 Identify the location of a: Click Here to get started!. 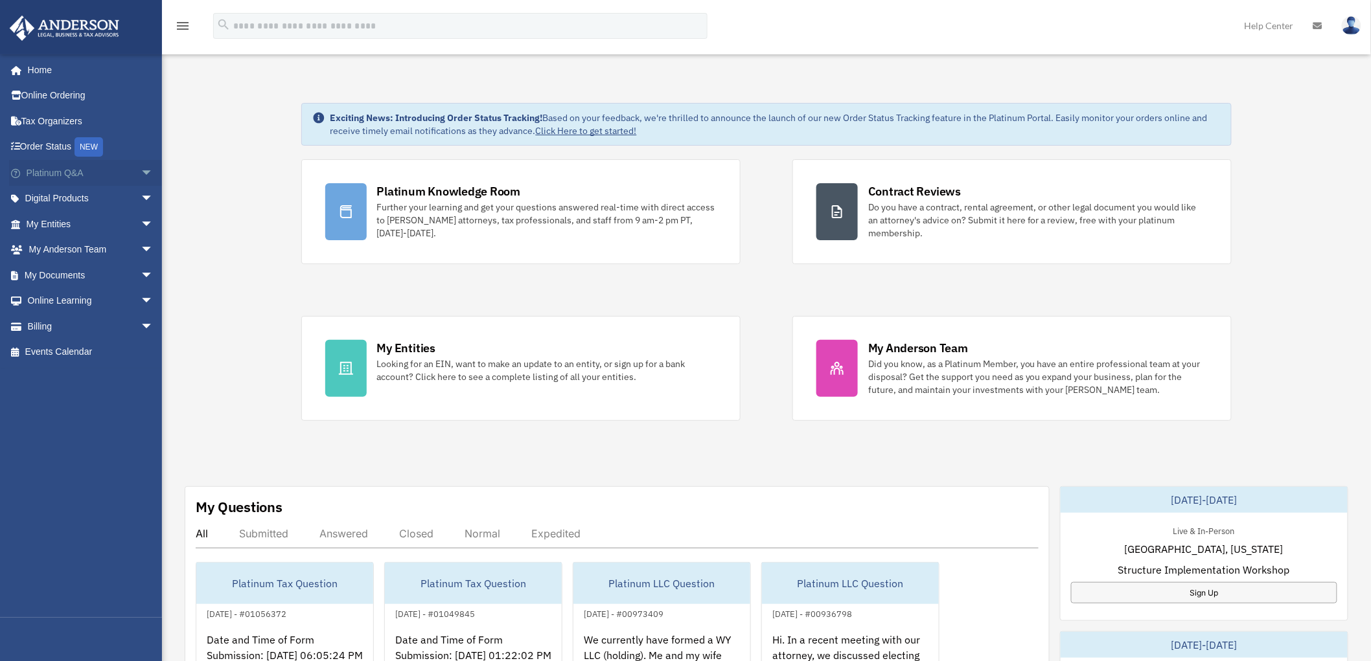
(586, 131).